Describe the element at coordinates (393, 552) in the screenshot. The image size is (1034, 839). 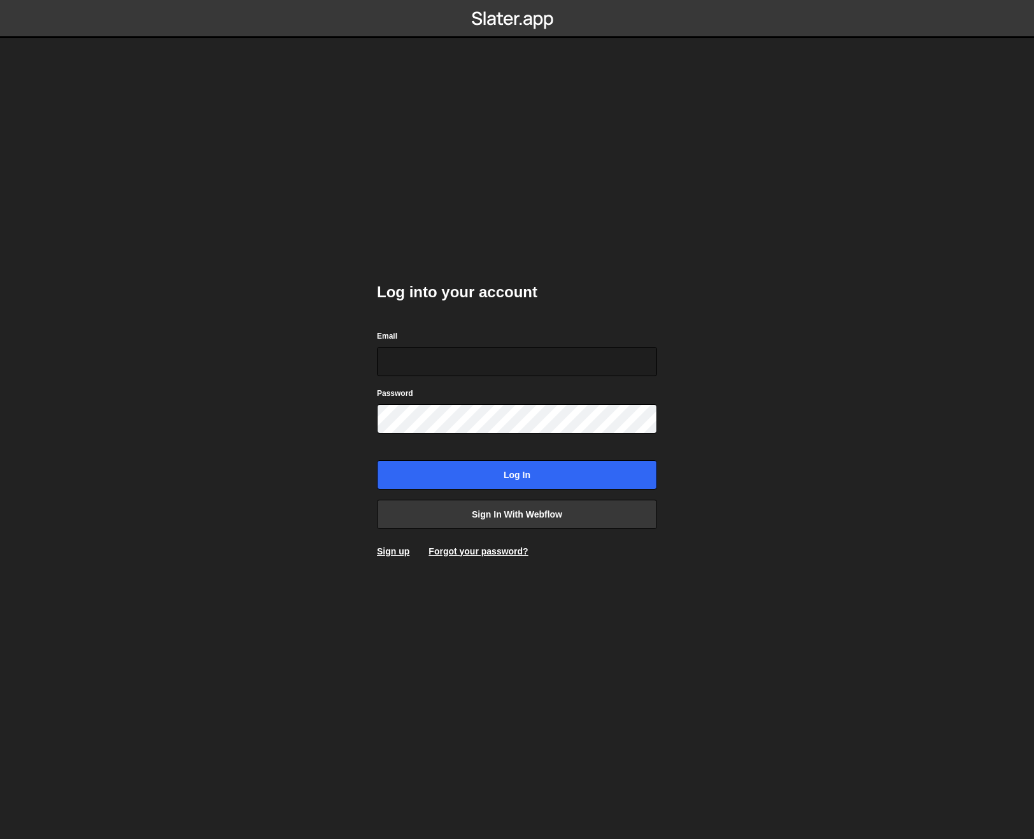
I see `a: Sign up` at that location.